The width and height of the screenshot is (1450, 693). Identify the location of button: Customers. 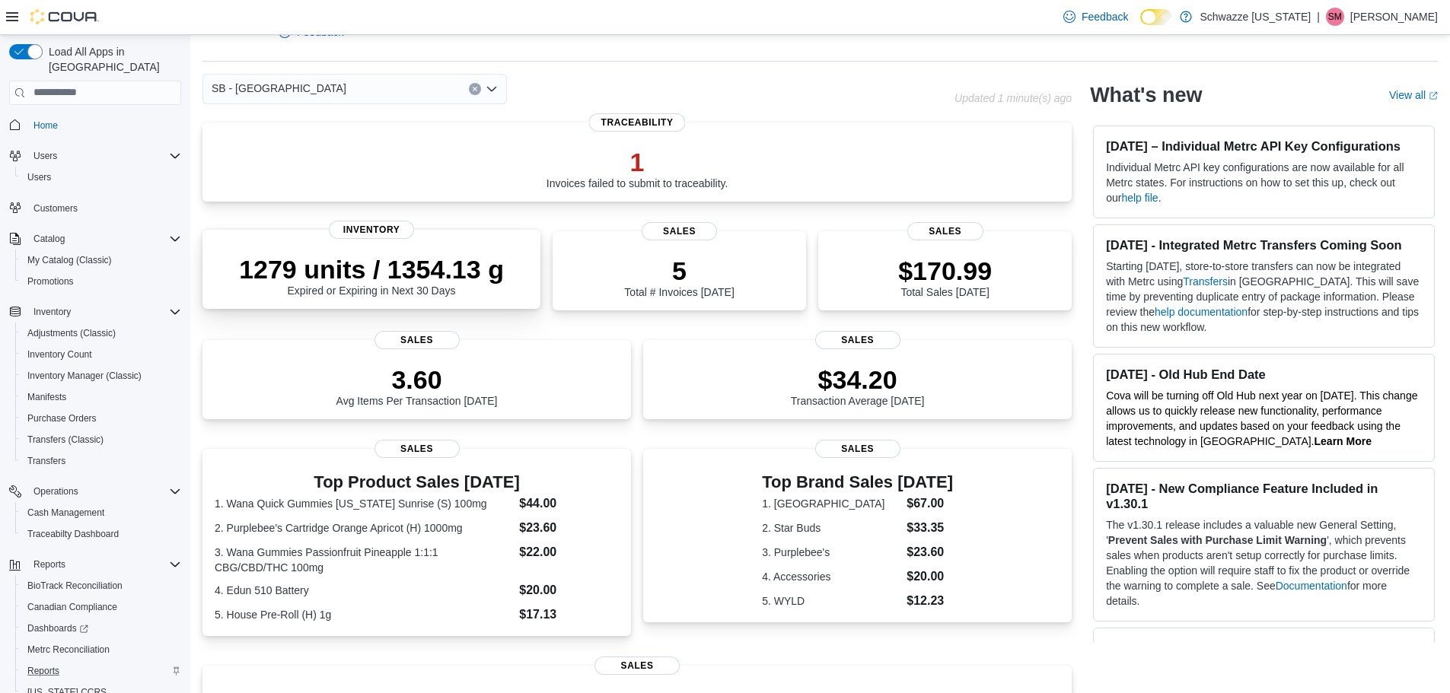
(95, 208).